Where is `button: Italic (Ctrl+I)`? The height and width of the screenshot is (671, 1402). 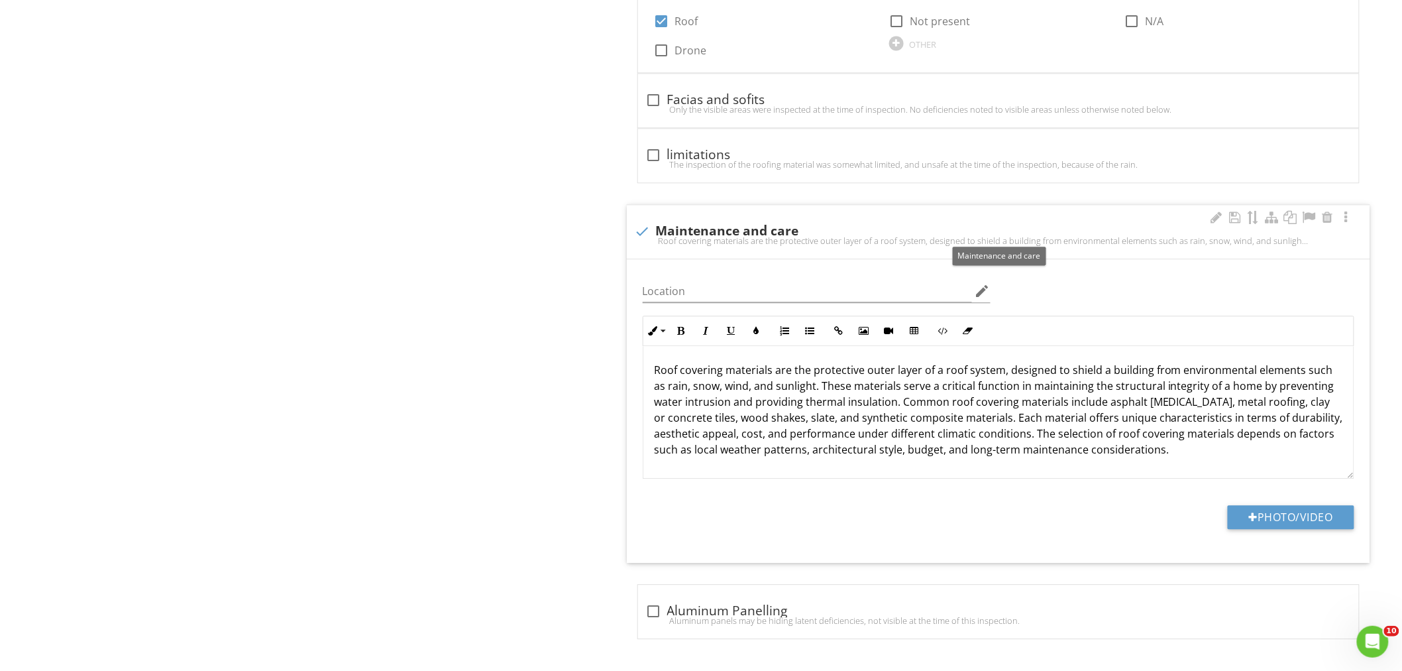 button: Italic (Ctrl+I) is located at coordinates (706, 331).